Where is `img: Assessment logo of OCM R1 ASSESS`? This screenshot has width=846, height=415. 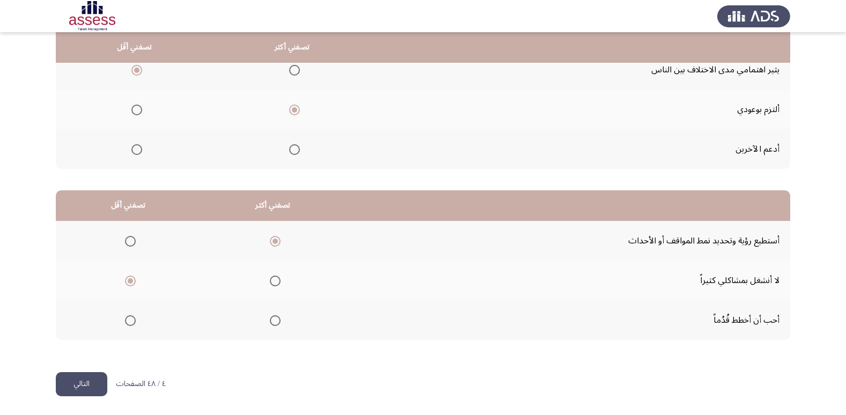
img: Assessment logo of OCM R1 ASSESS is located at coordinates (92, 16).